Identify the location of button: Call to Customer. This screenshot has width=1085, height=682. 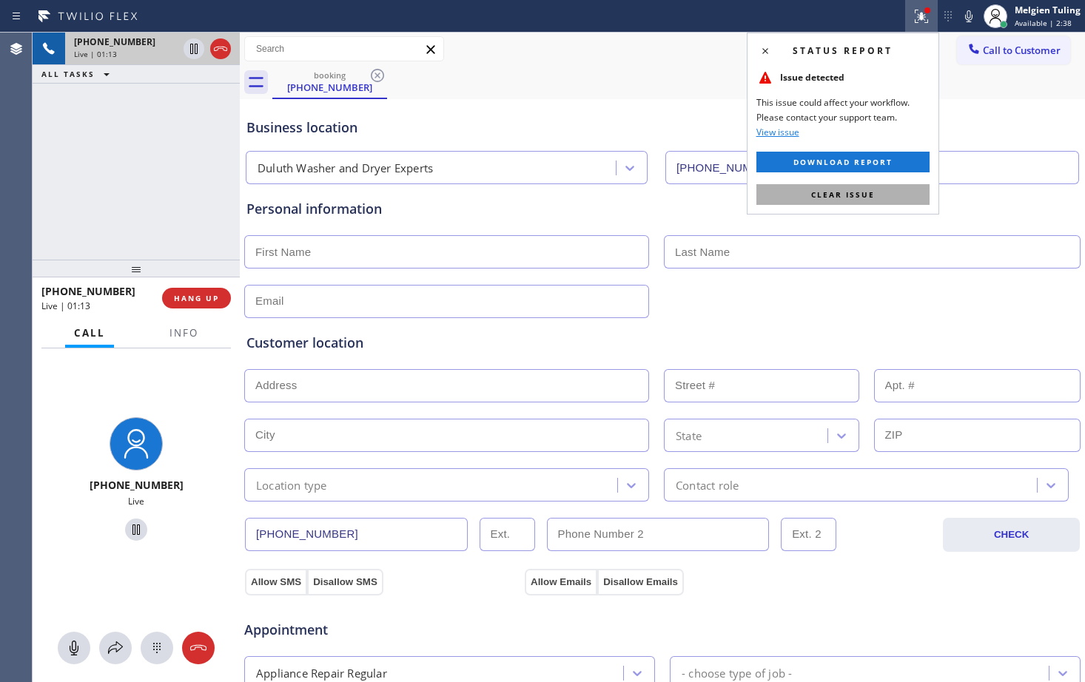
(1013, 50).